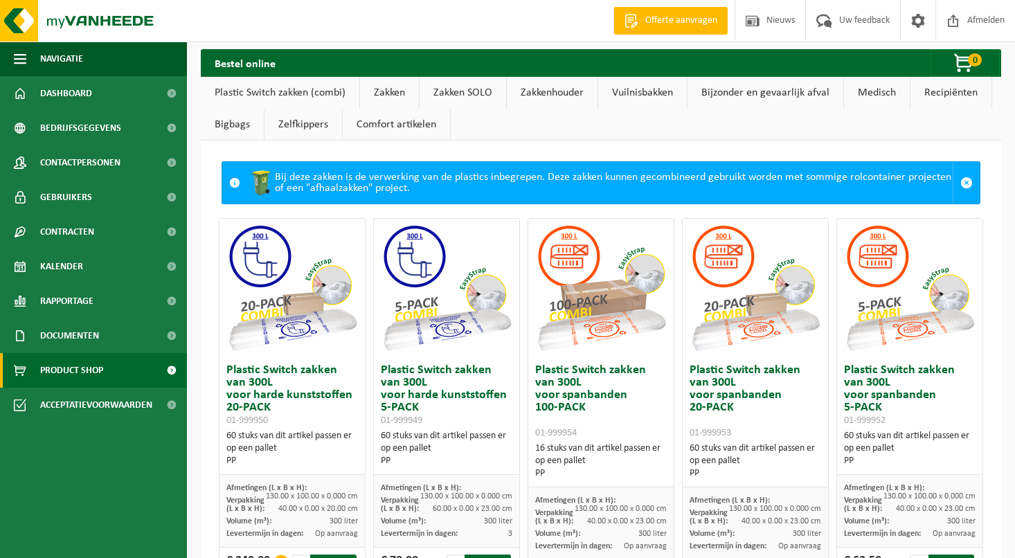  What do you see at coordinates (472, 509) in the screenshot?
I see `span: 60.00 x 0.00 x 23.00 cm` at bounding box center [472, 509].